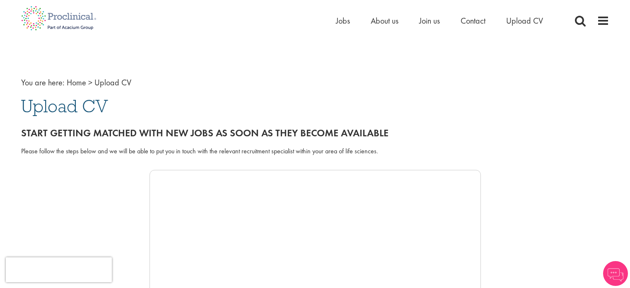 Image resolution: width=630 pixels, height=288 pixels. Describe the element at coordinates (315, 151) in the screenshot. I see `div: Please follow the steps below and we will be able to put you in touch with the relevant recruitme...` at that location.